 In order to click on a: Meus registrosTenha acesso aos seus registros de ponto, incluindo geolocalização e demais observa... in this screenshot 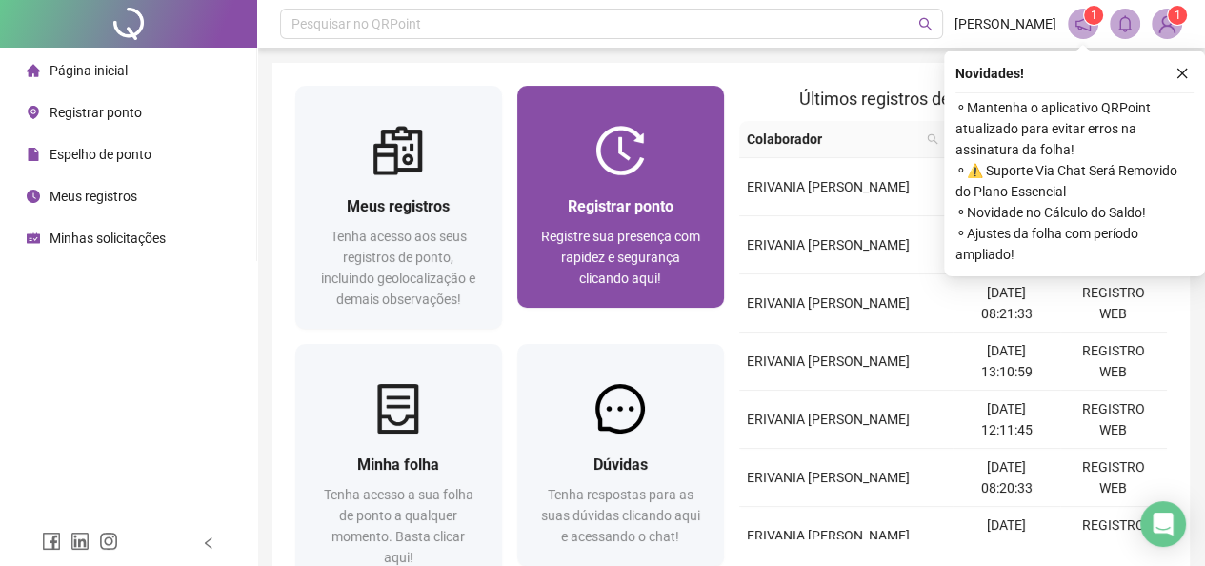, I will do `click(398, 207)`.